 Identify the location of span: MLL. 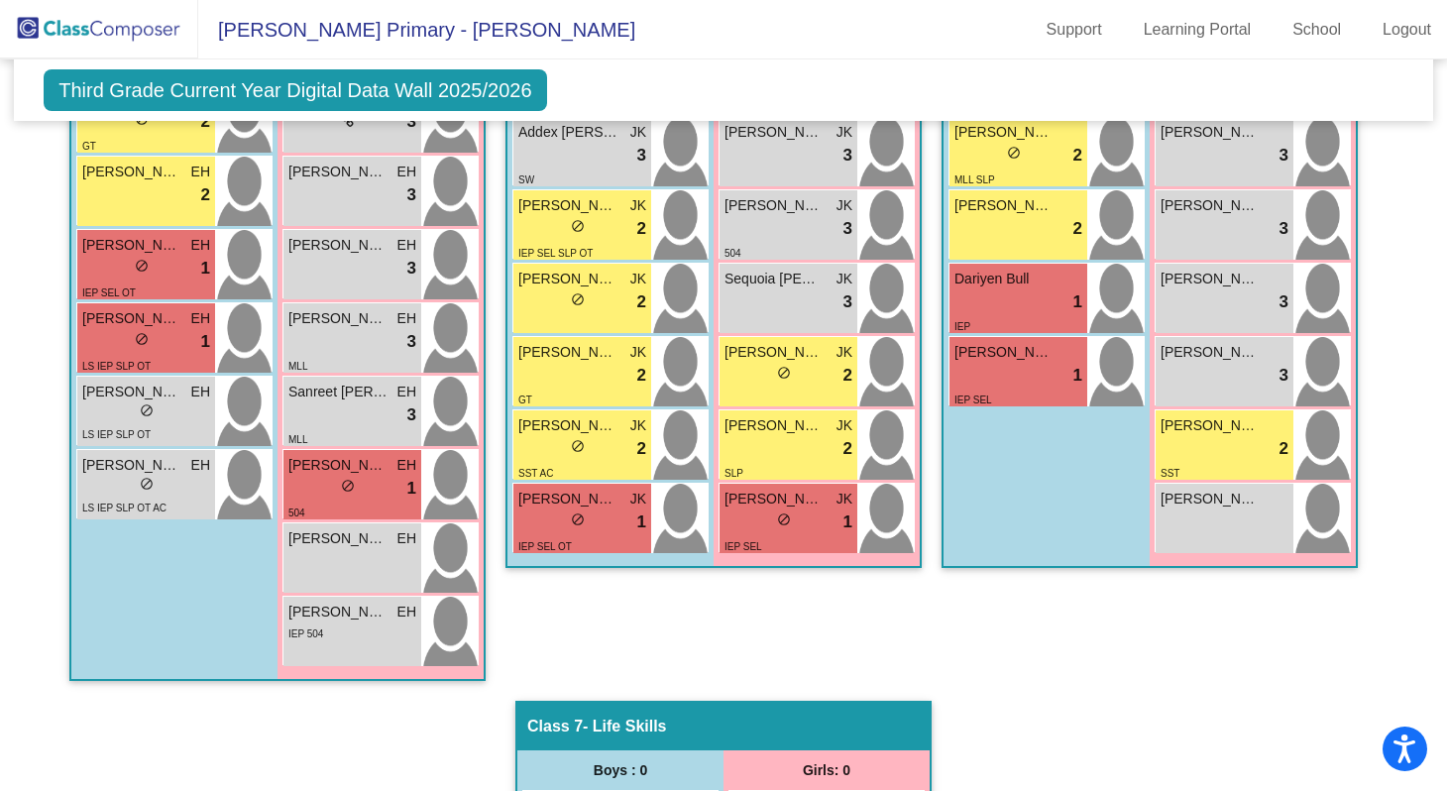
(297, 366).